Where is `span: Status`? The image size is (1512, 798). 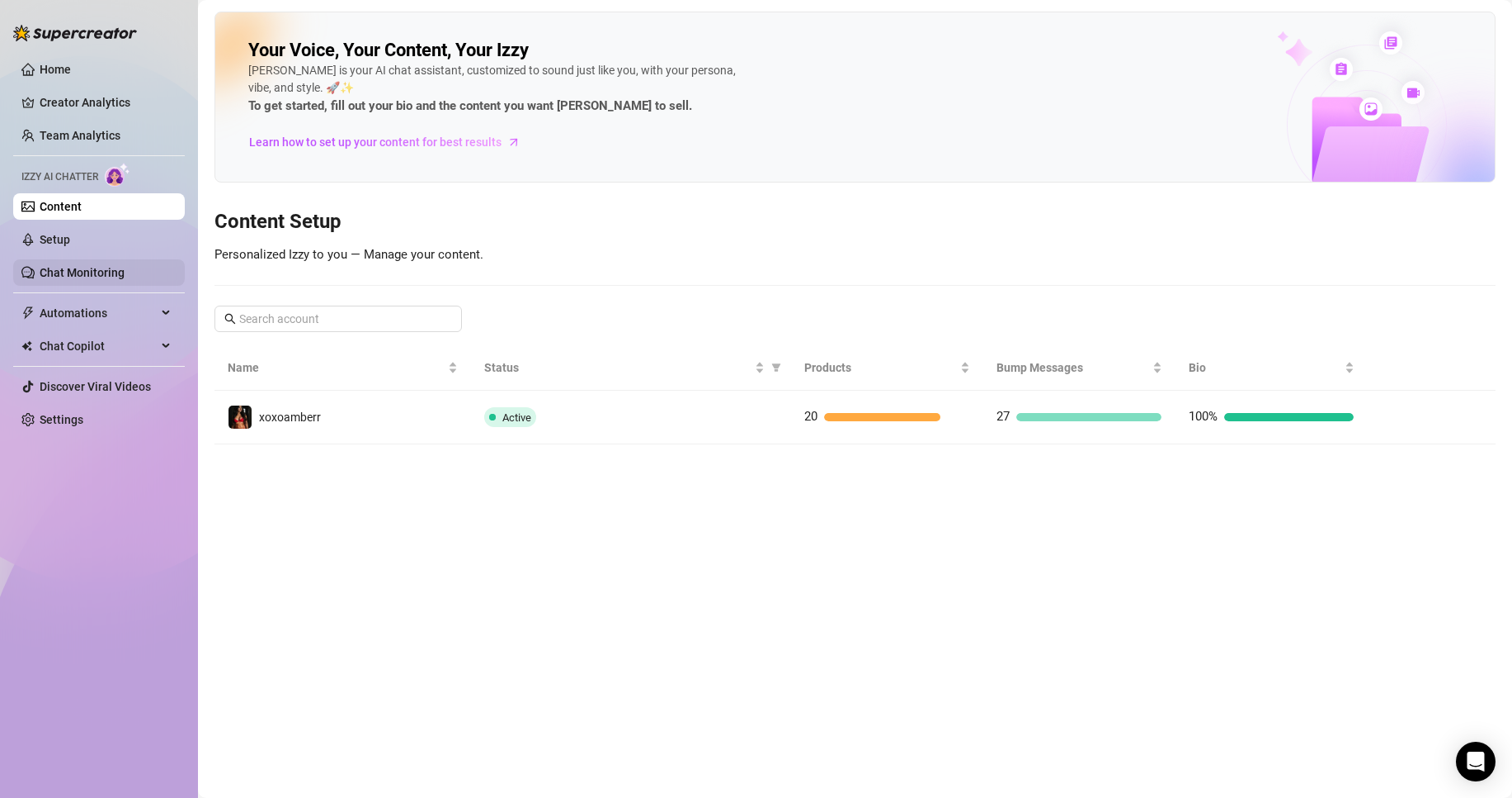 span: Status is located at coordinates (618, 367).